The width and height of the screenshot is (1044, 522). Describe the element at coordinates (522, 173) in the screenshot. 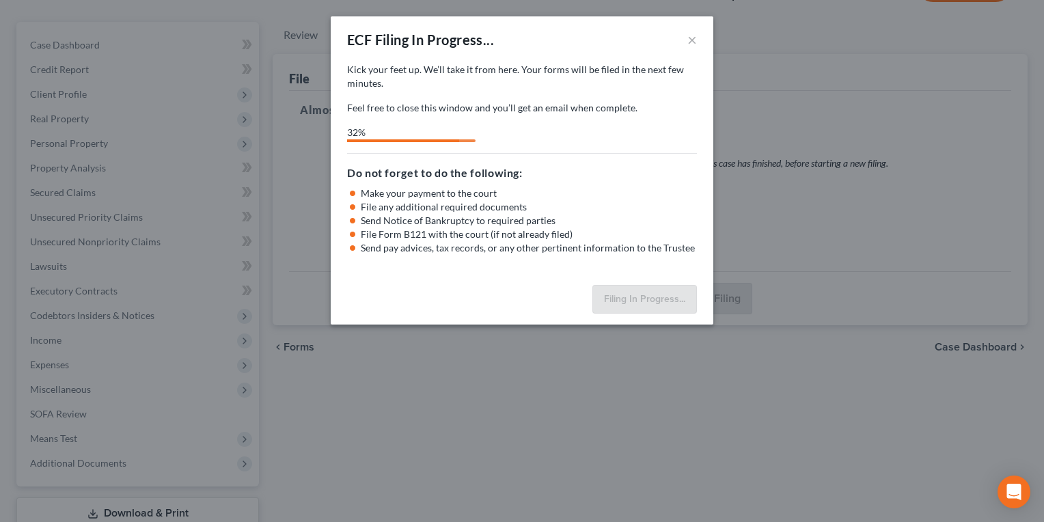

I see `h5: Do not forget to do the following:` at that location.